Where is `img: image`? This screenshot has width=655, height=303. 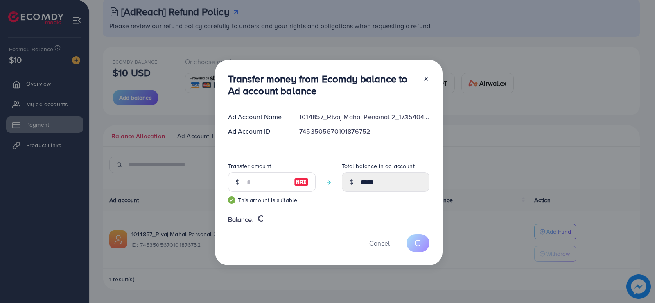 img: image is located at coordinates (301, 182).